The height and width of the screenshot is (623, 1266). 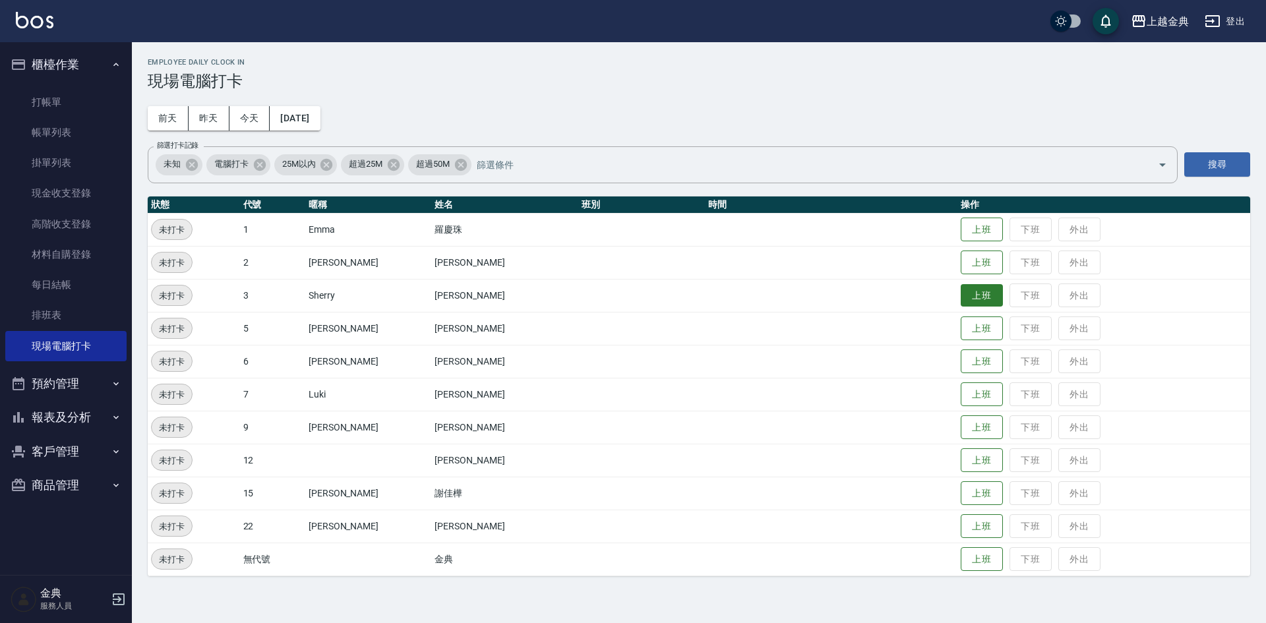 I want to click on p: 服務人員, so click(x=74, y=606).